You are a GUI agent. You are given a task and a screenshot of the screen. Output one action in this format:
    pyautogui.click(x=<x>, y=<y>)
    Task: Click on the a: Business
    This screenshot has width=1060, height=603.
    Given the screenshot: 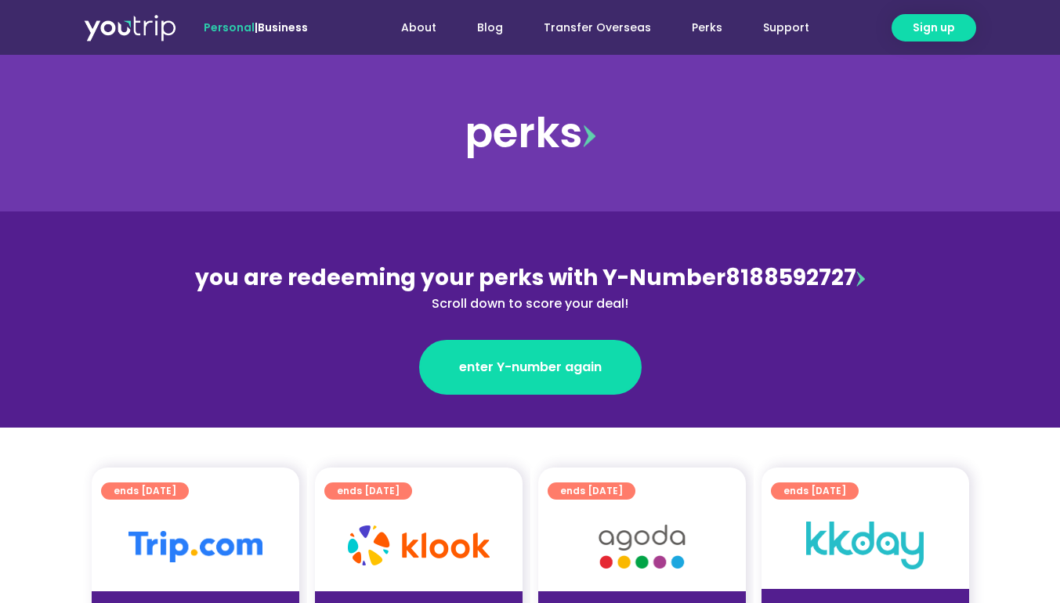 What is the action you would take?
    pyautogui.click(x=283, y=27)
    